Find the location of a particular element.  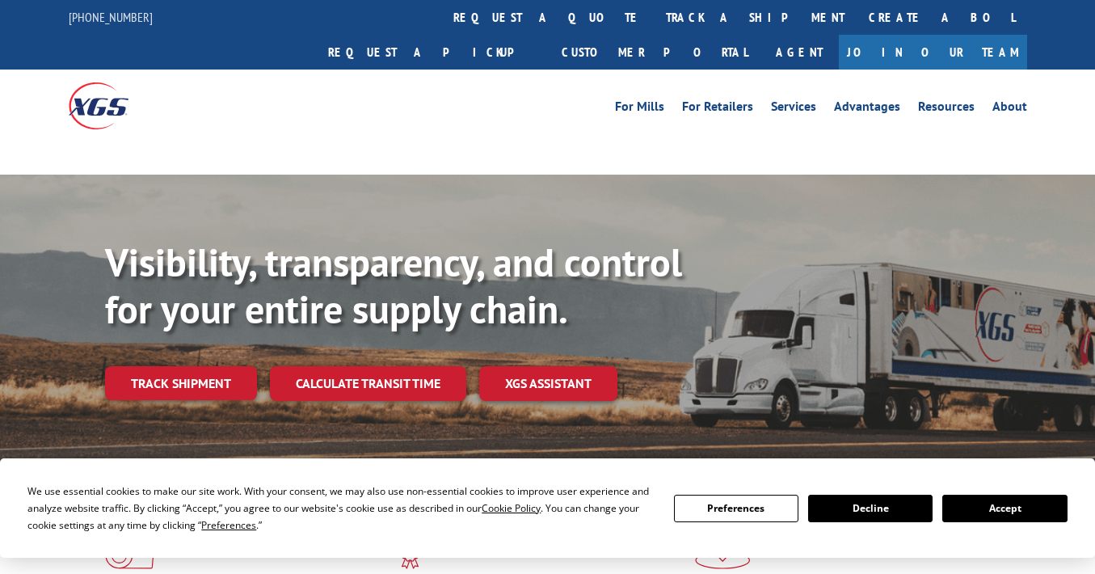

a: For Mills is located at coordinates (639, 109).